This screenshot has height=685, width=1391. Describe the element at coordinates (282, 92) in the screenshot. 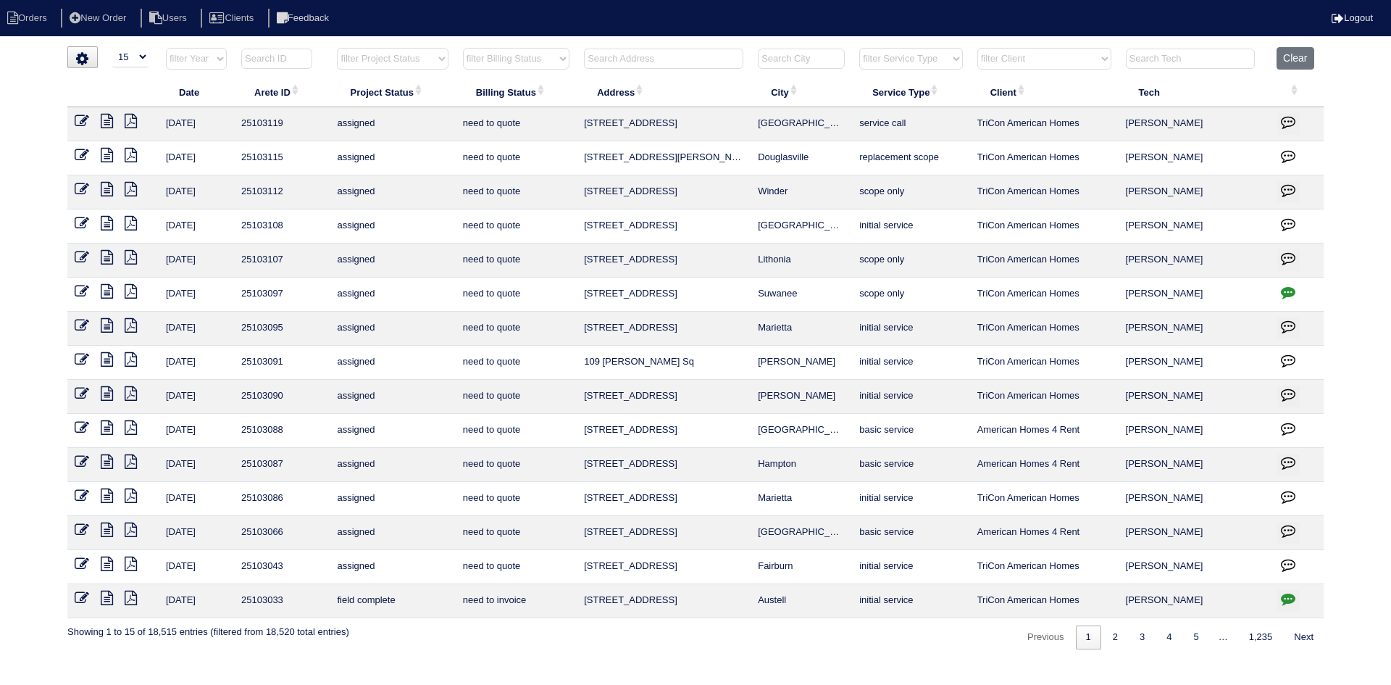

I see `th: Arete ID: activate to sort column ascending` at that location.